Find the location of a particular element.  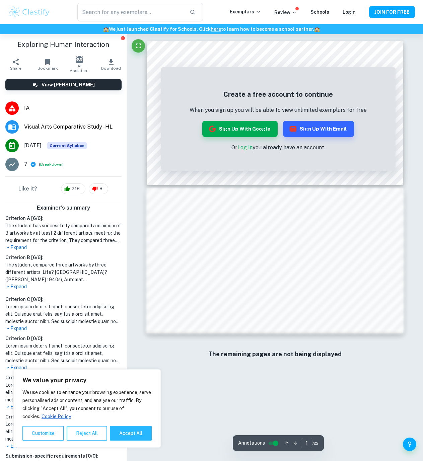

img: Clastify logo is located at coordinates (29, 12).